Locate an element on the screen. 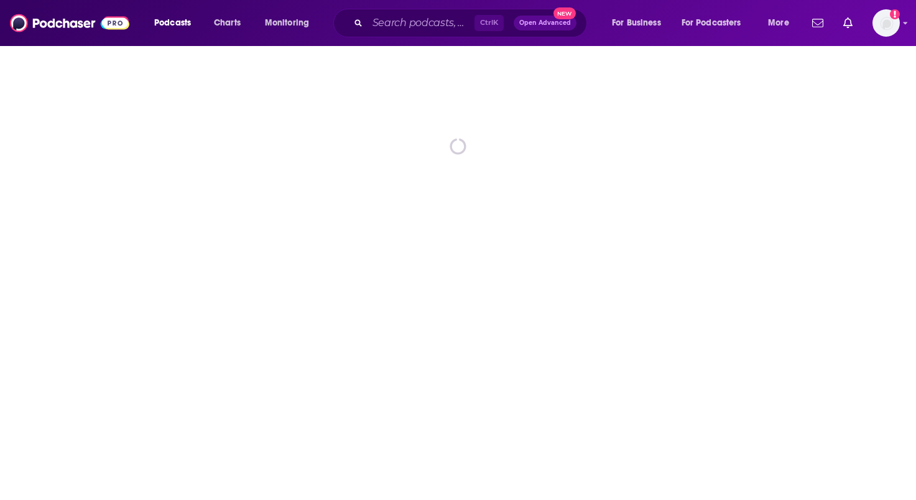 This screenshot has width=916, height=500. button: Open AdvancedNew is located at coordinates (545, 23).